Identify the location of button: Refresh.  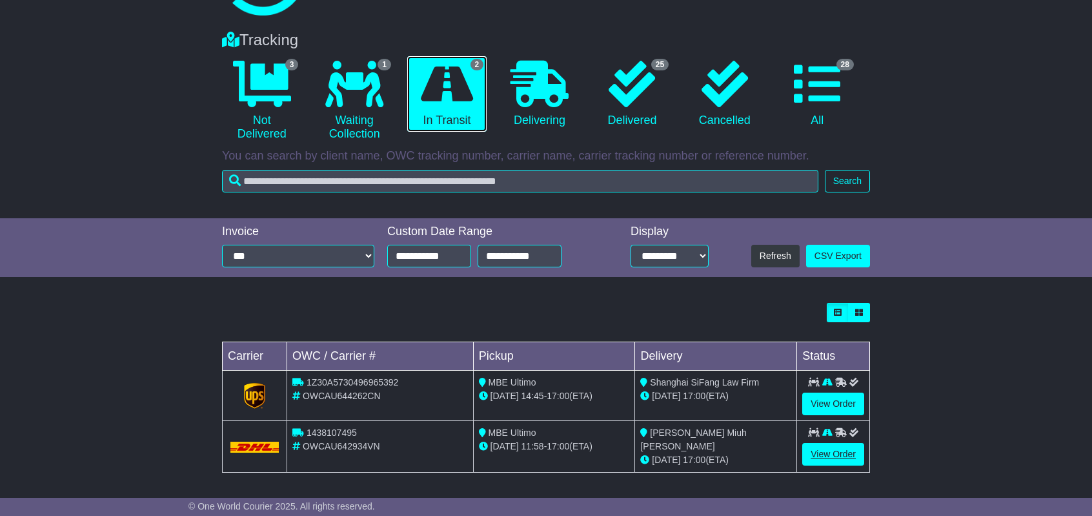
(775, 256).